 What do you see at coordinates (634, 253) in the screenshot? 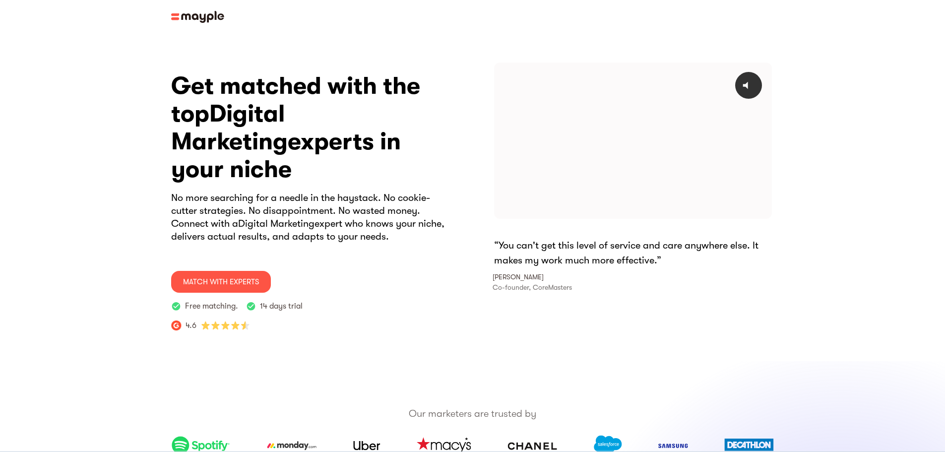
I see `p: “You can't get this level of service and care anywhere else. It makes my work much more effective.”` at bounding box center [634, 253].